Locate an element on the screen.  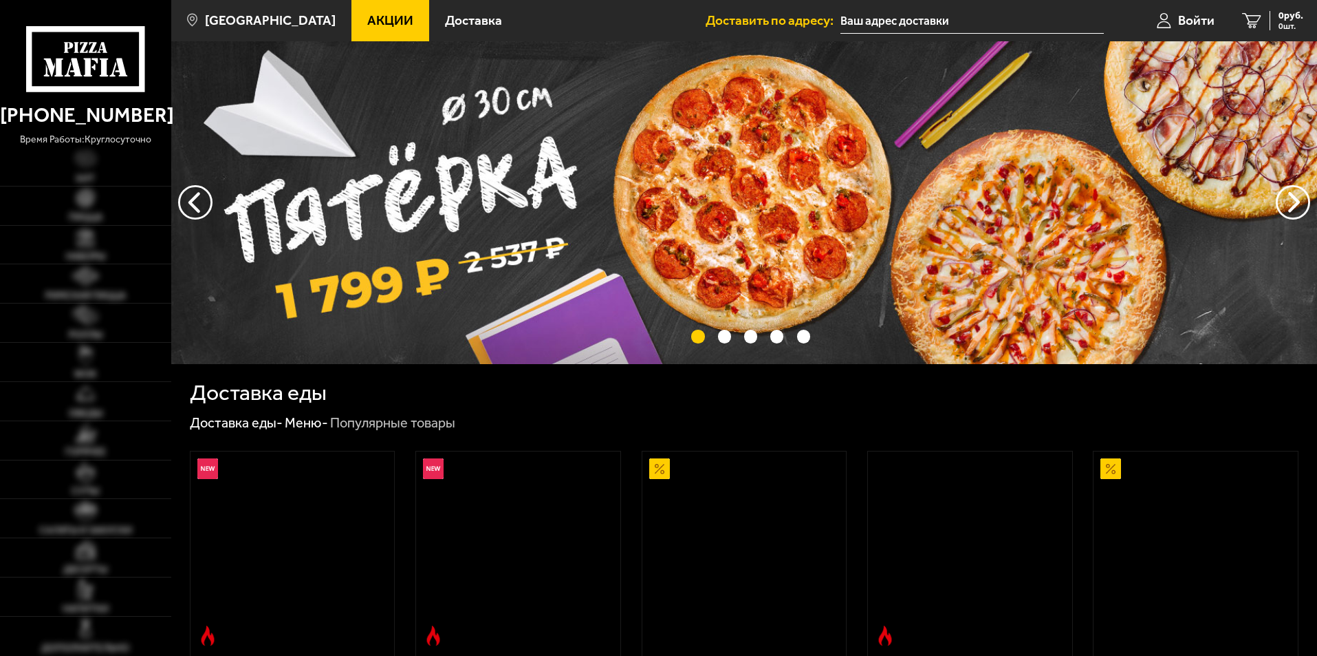
button: предыдущий is located at coordinates (1293, 202).